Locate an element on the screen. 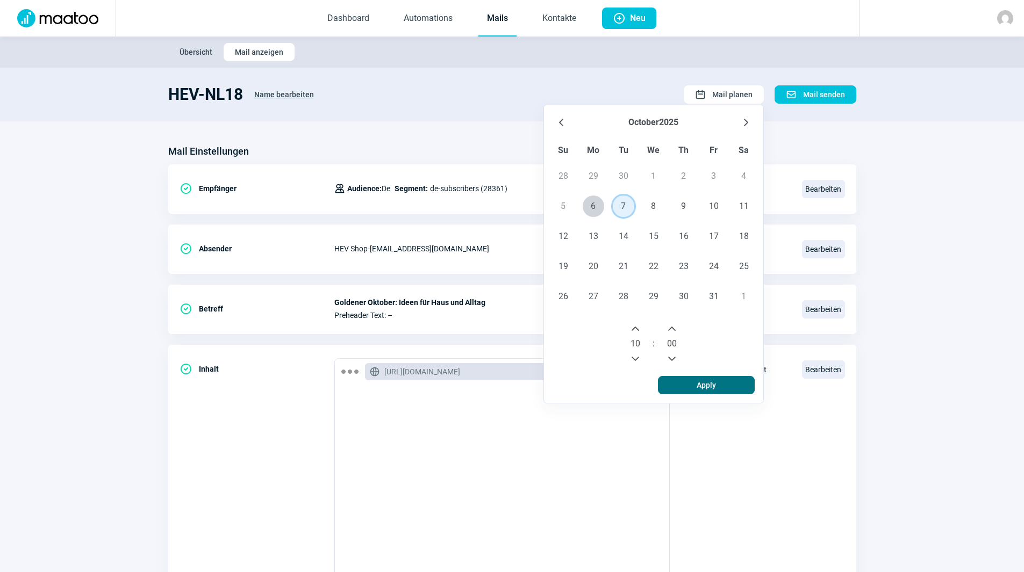  td: 10 is located at coordinates (714, 206).